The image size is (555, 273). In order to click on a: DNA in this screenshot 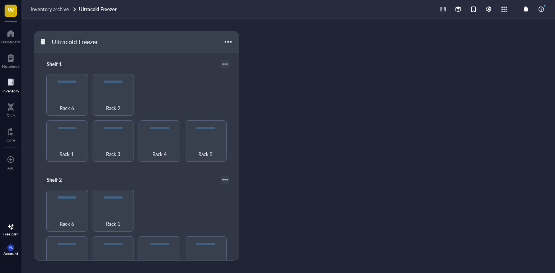, I will do `click(11, 109)`.